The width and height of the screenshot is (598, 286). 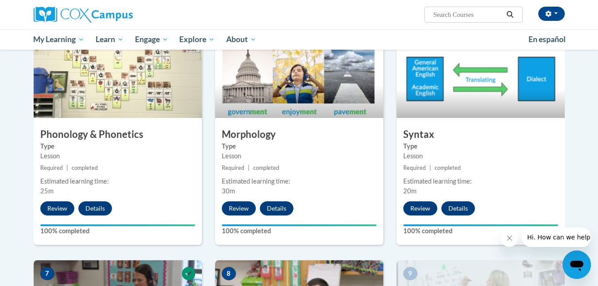 What do you see at coordinates (47, 273) in the screenshot?
I see `span: 7` at bounding box center [47, 273].